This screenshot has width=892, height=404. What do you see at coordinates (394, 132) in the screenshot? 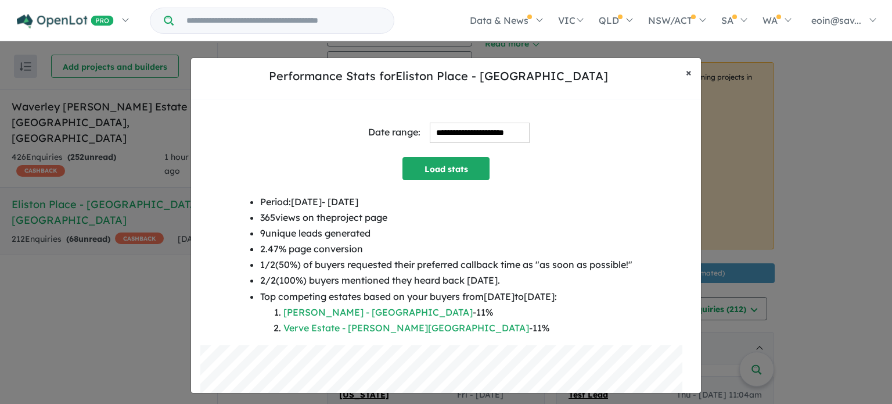
I see `div: Date range:` at bounding box center [394, 132].